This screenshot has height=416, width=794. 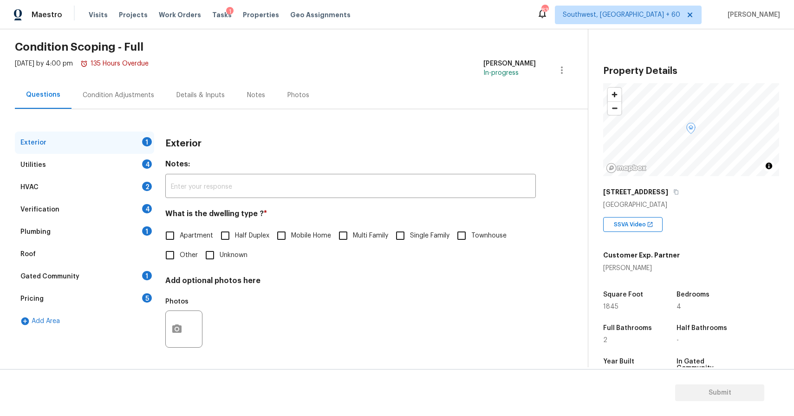 What do you see at coordinates (33, 143) in the screenshot?
I see `div: Exterior` at bounding box center [33, 143].